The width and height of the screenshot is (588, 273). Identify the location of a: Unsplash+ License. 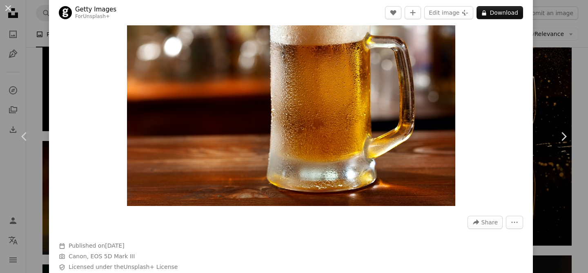
(151, 267).